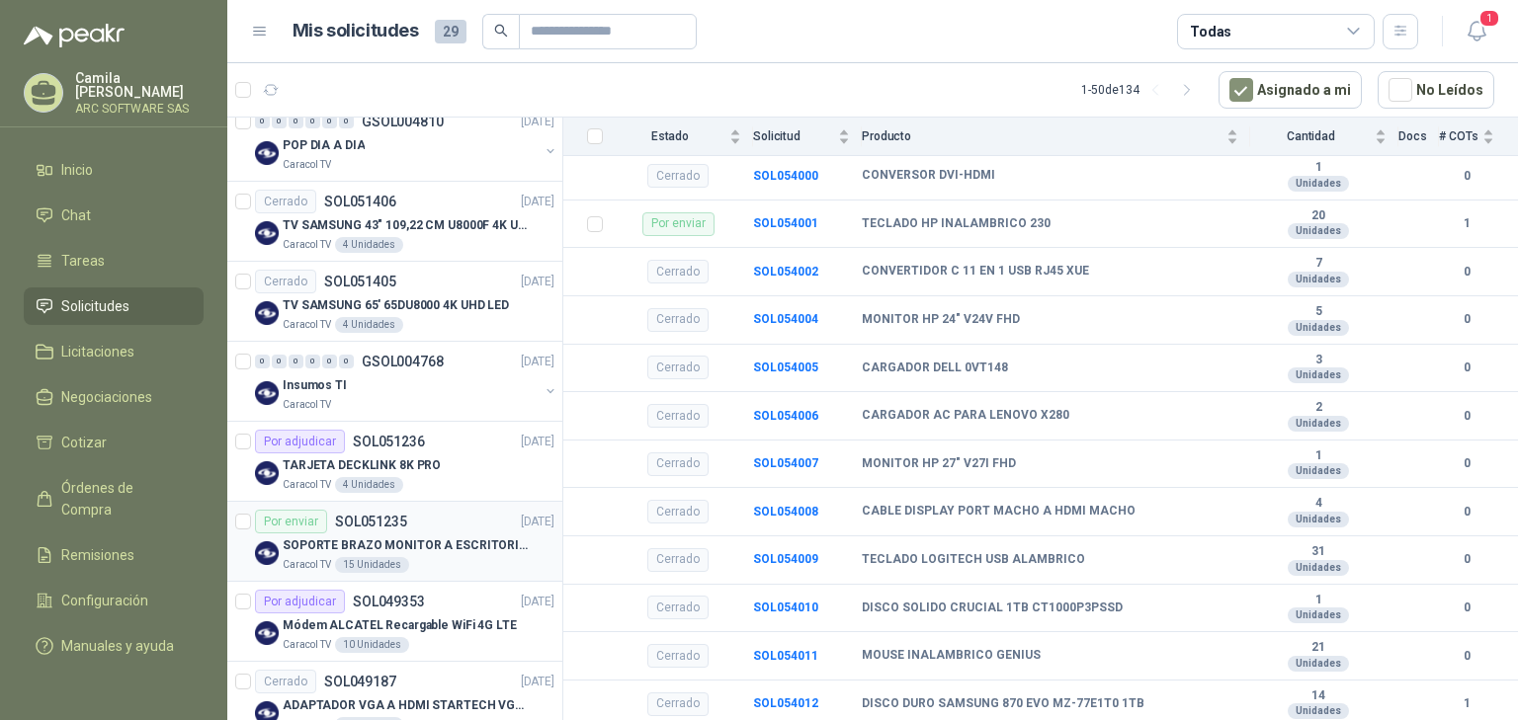 This screenshot has width=1518, height=720. Describe the element at coordinates (83, 261) in the screenshot. I see `span: Tareas` at that location.